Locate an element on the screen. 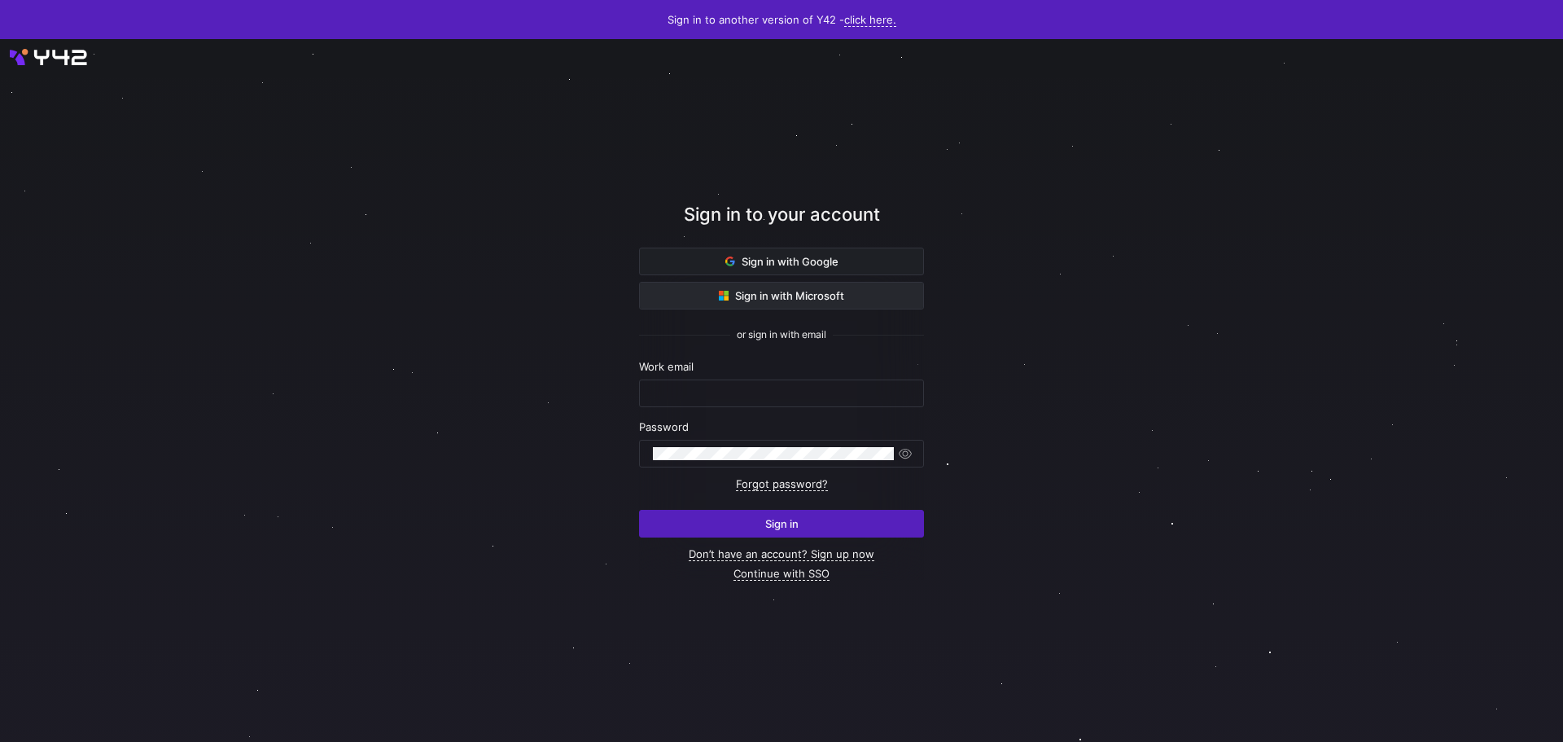 This screenshot has width=1563, height=742. span: Password is located at coordinates (664, 427).